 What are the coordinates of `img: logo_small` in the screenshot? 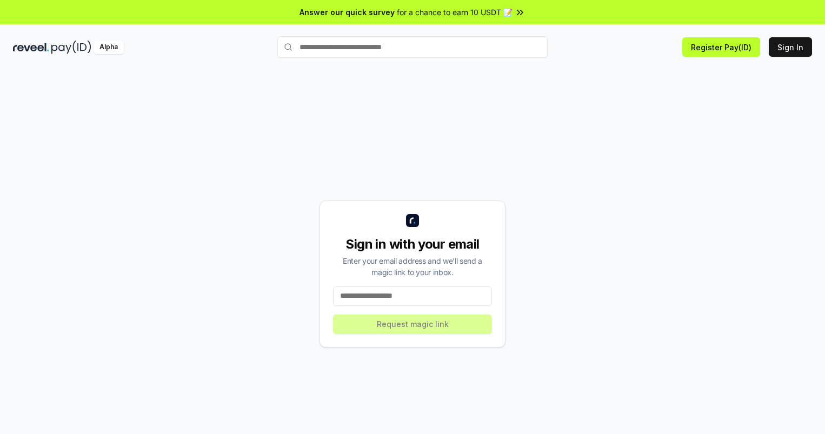 It's located at (413, 221).